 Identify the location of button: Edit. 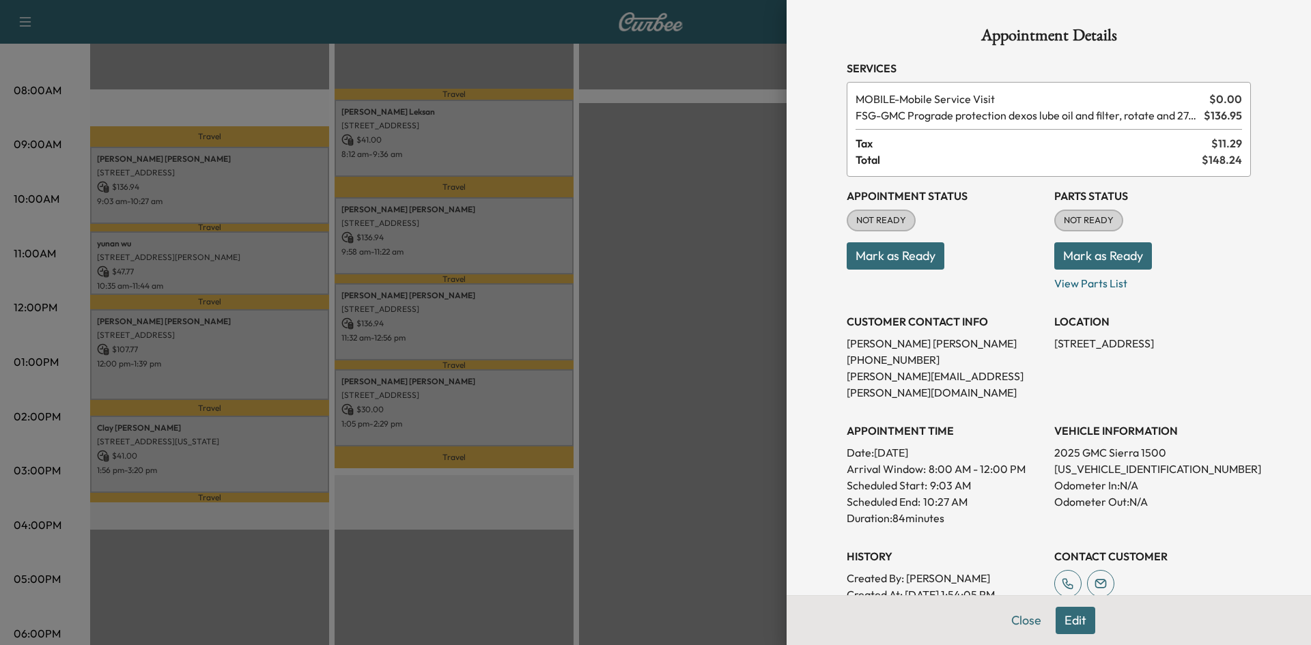
(1076, 621).